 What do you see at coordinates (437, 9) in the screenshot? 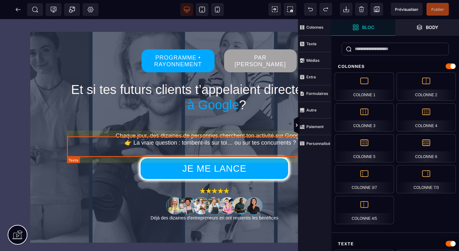
I see `span: Publier` at bounding box center [437, 9].